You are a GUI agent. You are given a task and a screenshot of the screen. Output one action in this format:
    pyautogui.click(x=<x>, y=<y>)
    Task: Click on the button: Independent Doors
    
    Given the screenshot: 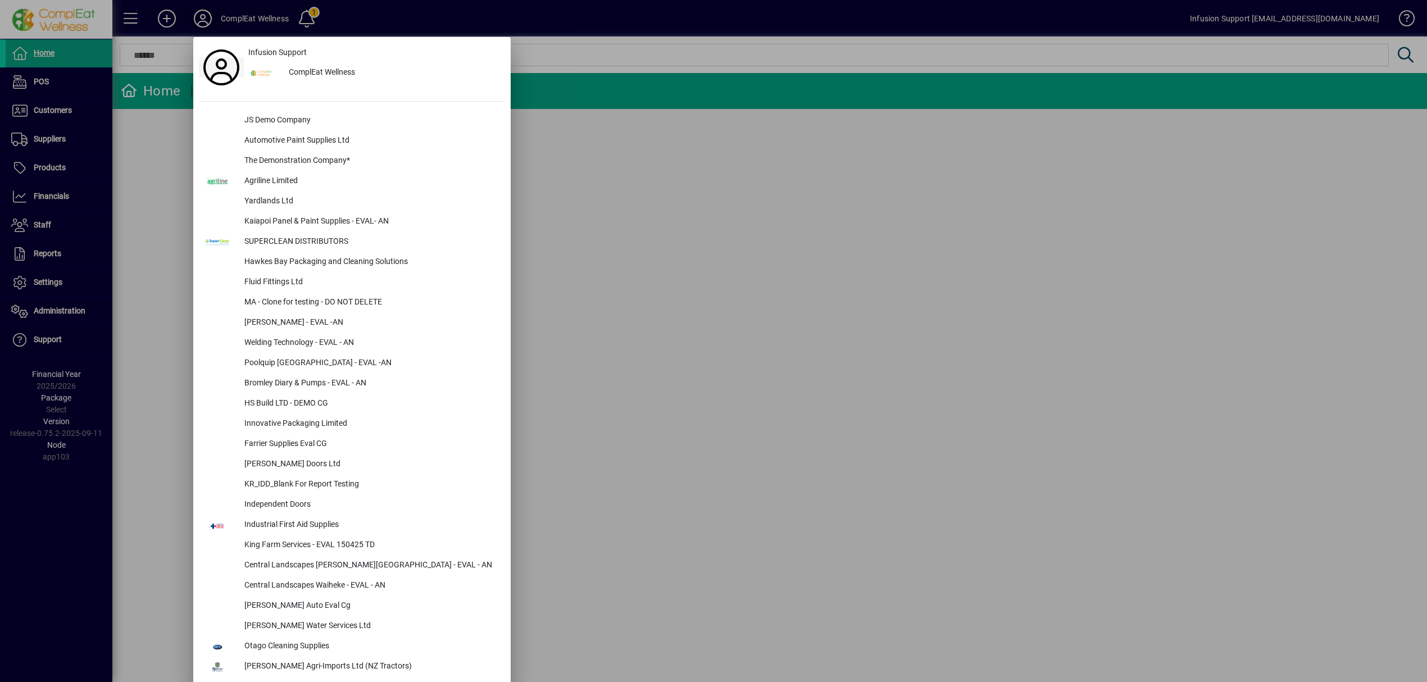 What is the action you would take?
    pyautogui.click(x=352, y=505)
    